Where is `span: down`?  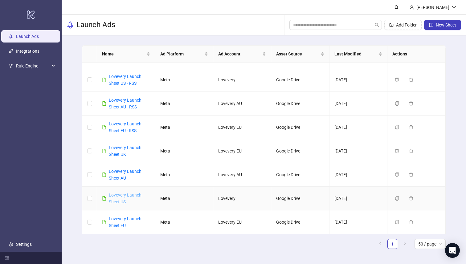 span: down is located at coordinates (454, 7).